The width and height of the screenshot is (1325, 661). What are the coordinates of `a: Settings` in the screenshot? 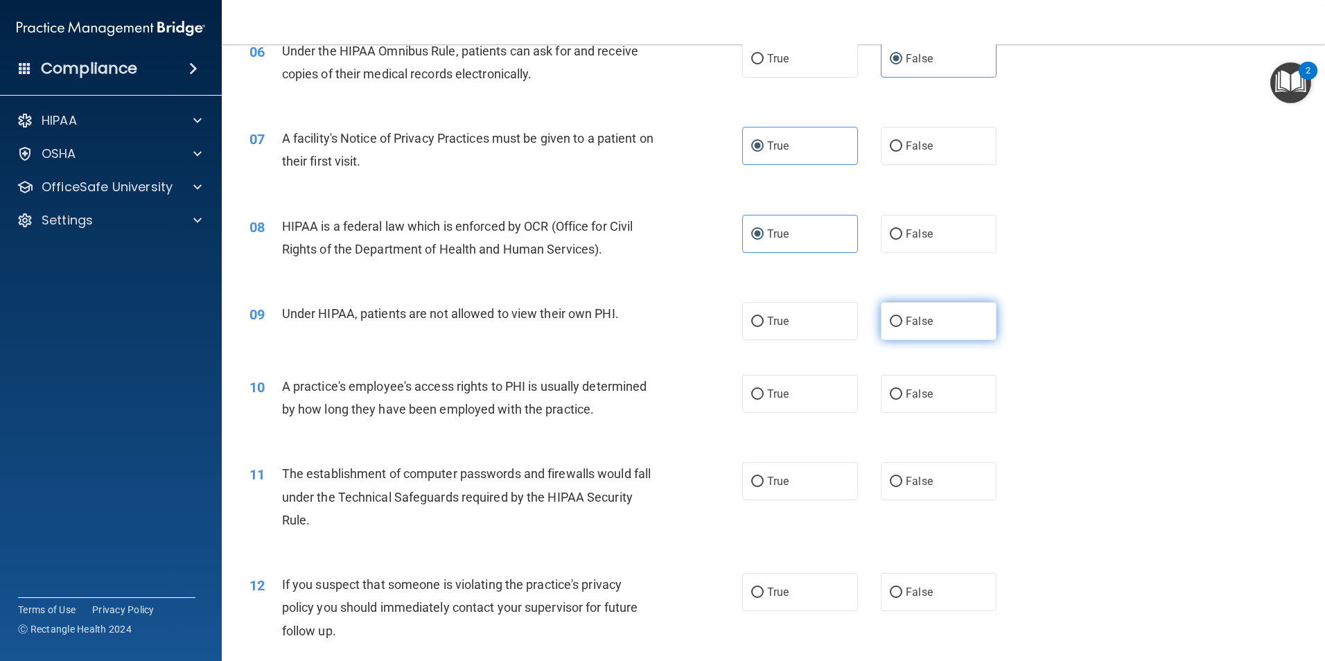 It's located at (109, 220).